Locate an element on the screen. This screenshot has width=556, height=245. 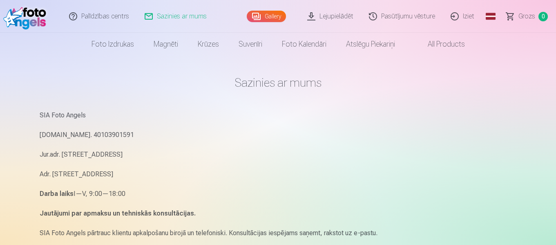
a: Krūzes is located at coordinates (208, 44).